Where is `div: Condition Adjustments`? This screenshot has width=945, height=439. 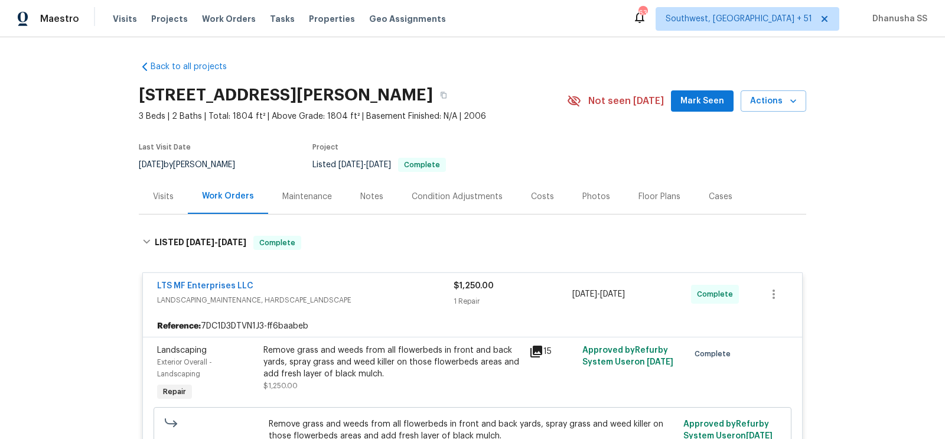 div: Condition Adjustments is located at coordinates (457, 197).